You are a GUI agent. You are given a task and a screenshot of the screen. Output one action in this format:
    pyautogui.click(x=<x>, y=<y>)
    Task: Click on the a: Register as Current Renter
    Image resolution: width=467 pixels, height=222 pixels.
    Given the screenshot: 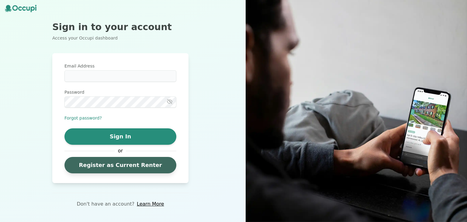 What is the action you would take?
    pyautogui.click(x=120, y=165)
    